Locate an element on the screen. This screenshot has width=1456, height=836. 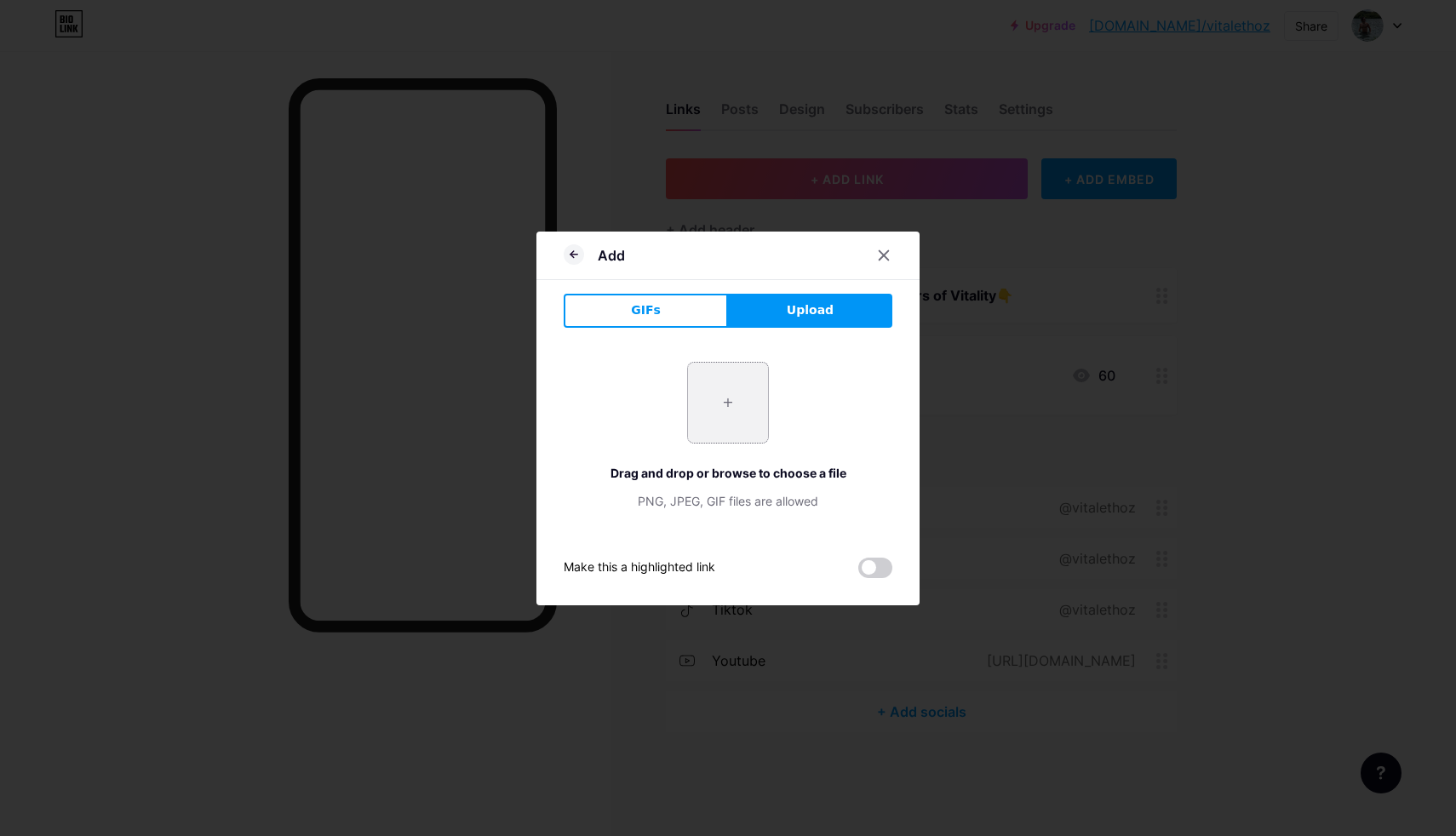
div: Add is located at coordinates (612, 256).